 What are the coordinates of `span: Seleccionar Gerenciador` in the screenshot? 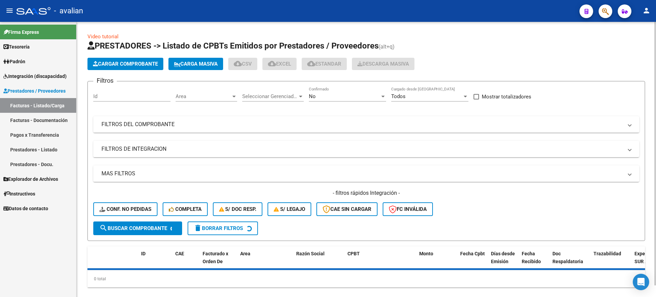 It's located at (270, 96).